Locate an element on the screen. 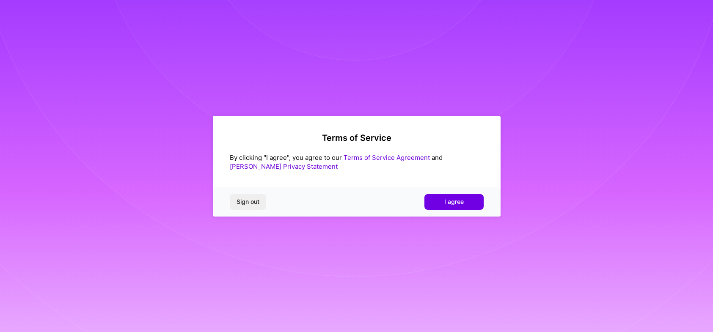 The image size is (713, 332). h2: Terms of Service is located at coordinates (357, 138).